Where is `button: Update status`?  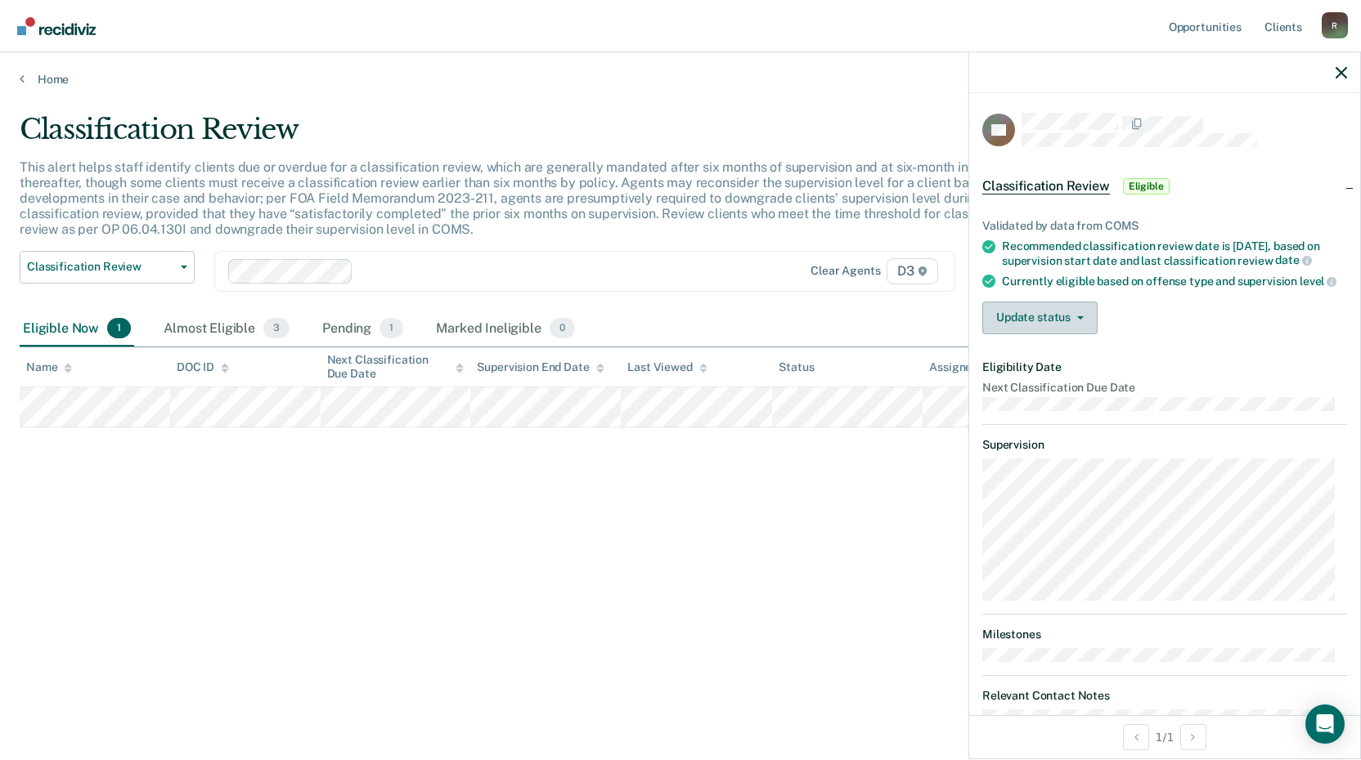 button: Update status is located at coordinates (1039, 318).